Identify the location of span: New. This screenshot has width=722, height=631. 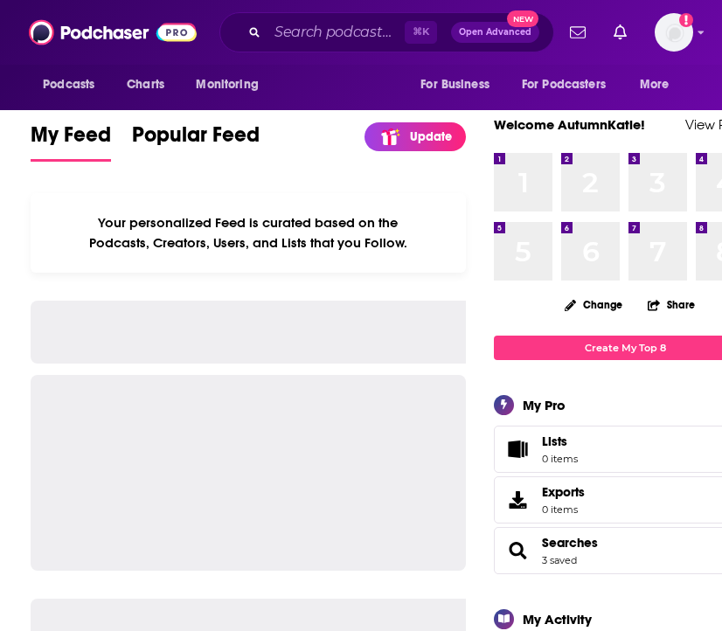
(523, 18).